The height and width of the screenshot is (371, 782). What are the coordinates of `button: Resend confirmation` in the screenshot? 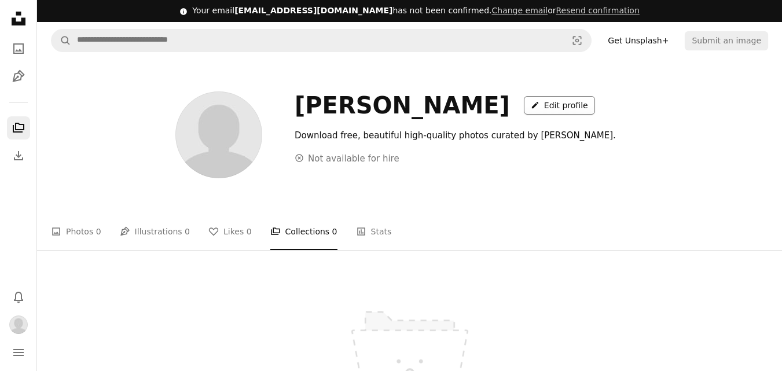 It's located at (598, 11).